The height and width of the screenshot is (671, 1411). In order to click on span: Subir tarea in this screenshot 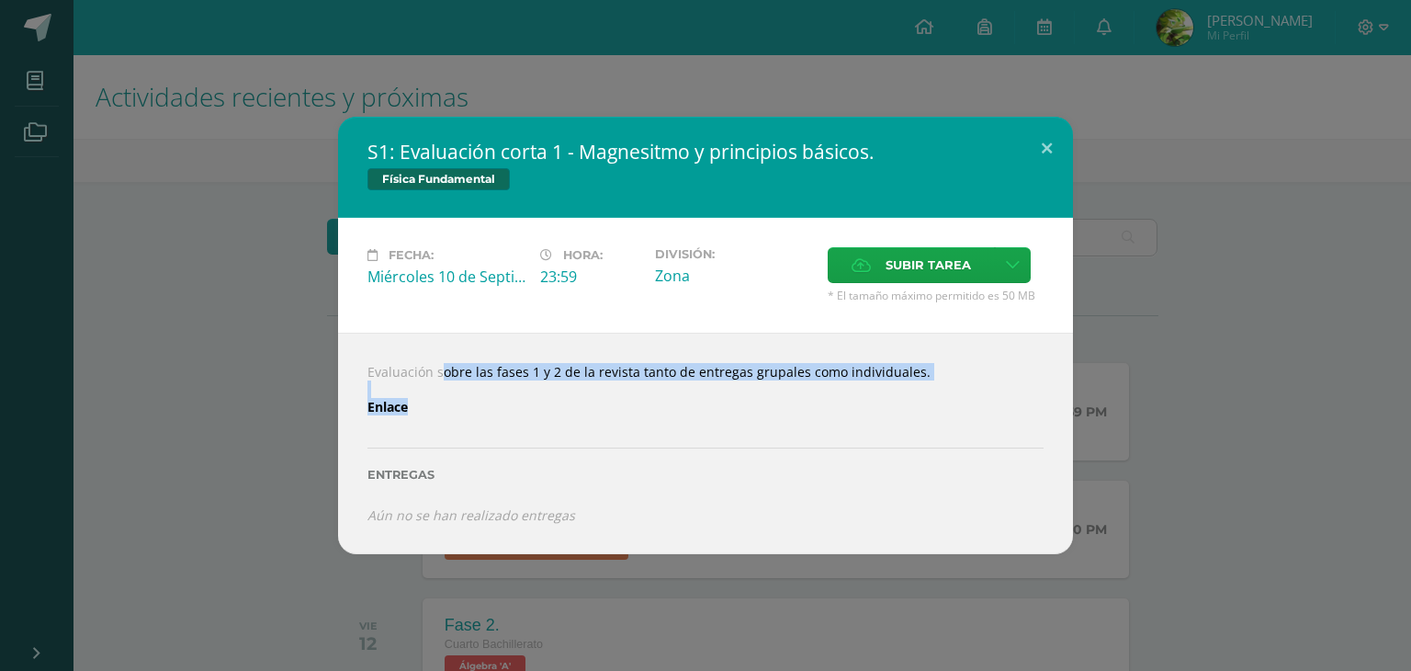, I will do `click(928, 265)`.